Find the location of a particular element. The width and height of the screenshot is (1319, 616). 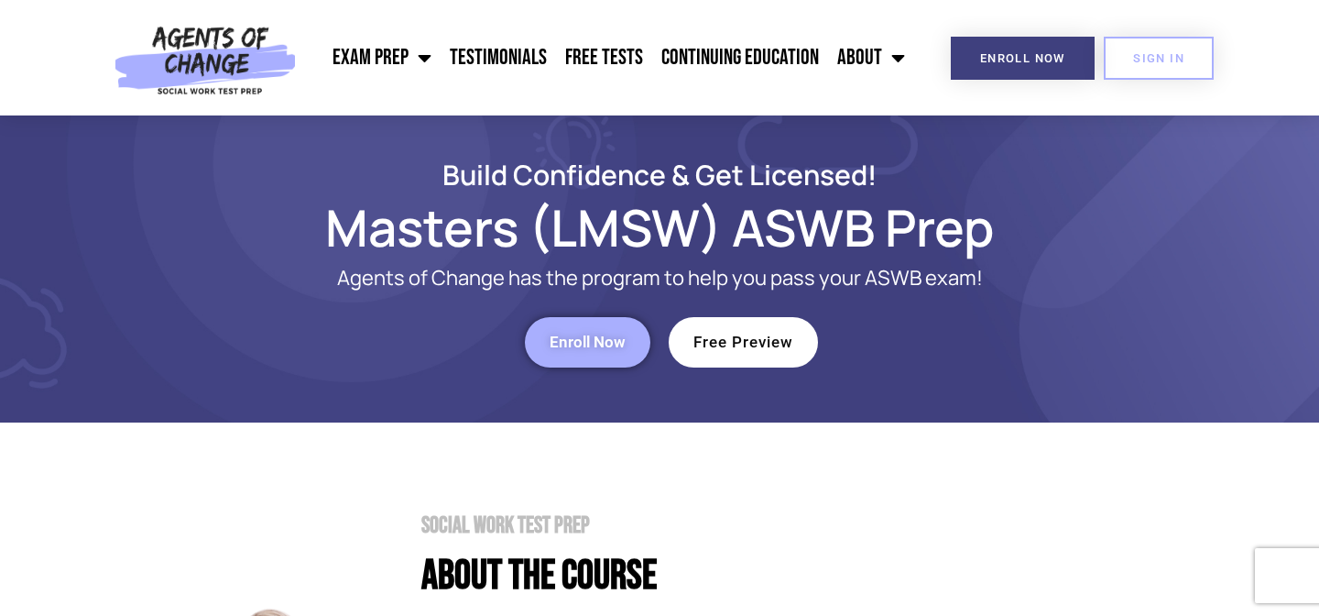

a: Free Tests is located at coordinates (604, 58).